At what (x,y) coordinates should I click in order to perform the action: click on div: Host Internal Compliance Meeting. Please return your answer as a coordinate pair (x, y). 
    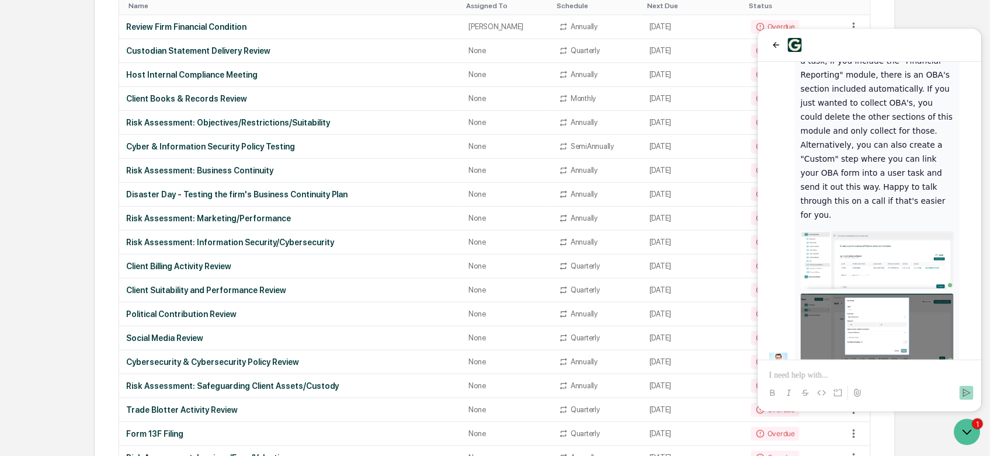
    Looking at the image, I should click on (290, 75).